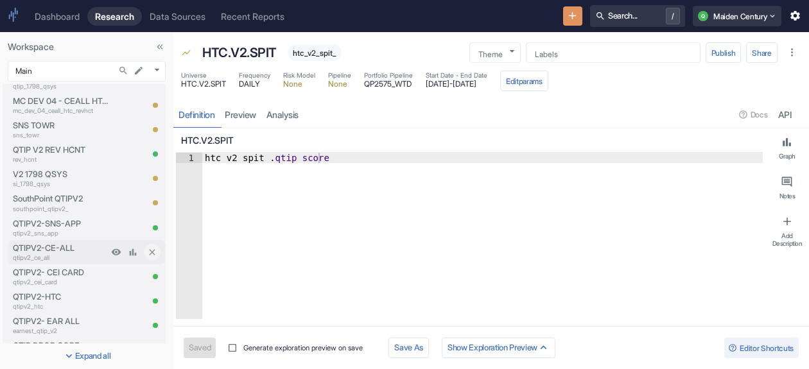  I want to click on button: QMaiden Century, so click(737, 16).